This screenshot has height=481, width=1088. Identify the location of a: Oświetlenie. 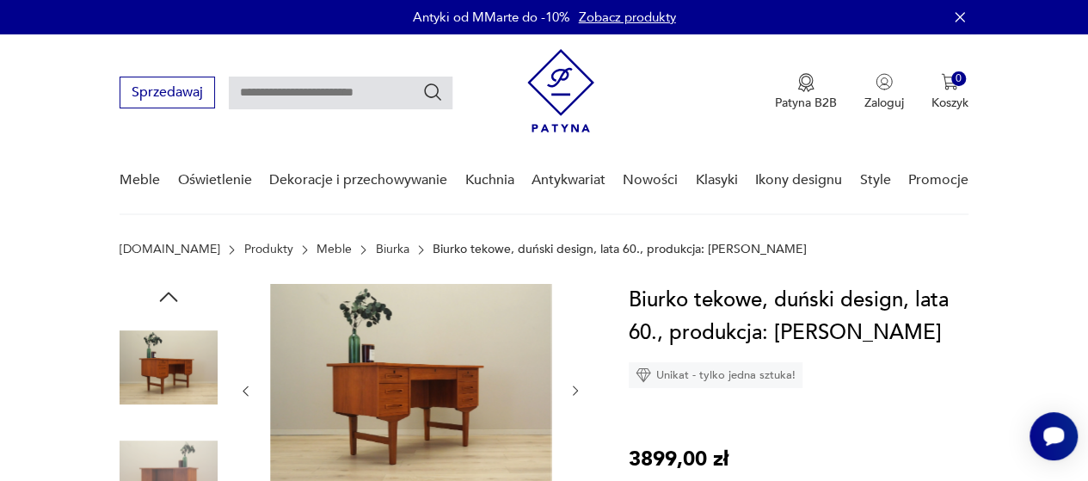
(215, 180).